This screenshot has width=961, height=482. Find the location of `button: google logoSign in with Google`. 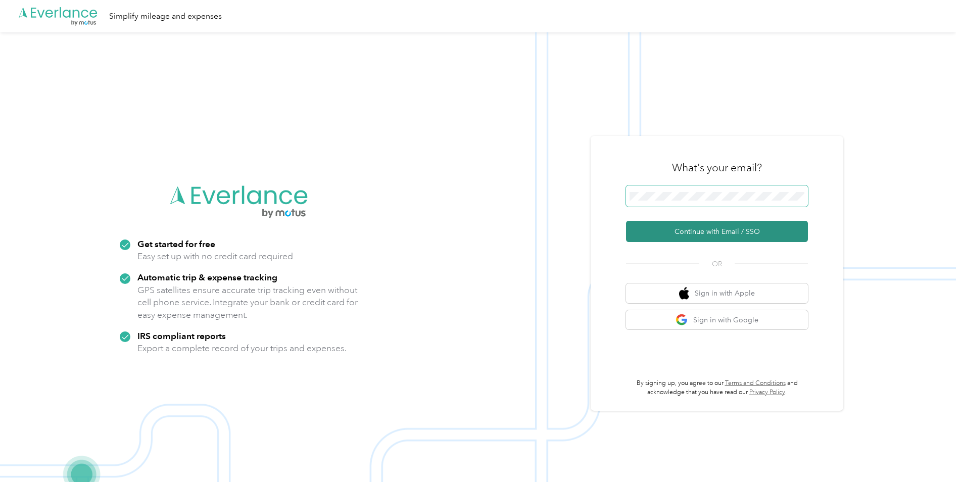

button: google logoSign in with Google is located at coordinates (717, 320).